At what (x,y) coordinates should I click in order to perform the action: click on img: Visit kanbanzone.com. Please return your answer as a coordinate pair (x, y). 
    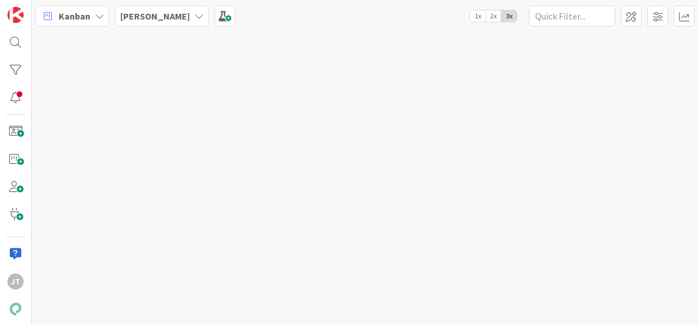
    Looking at the image, I should click on (16, 15).